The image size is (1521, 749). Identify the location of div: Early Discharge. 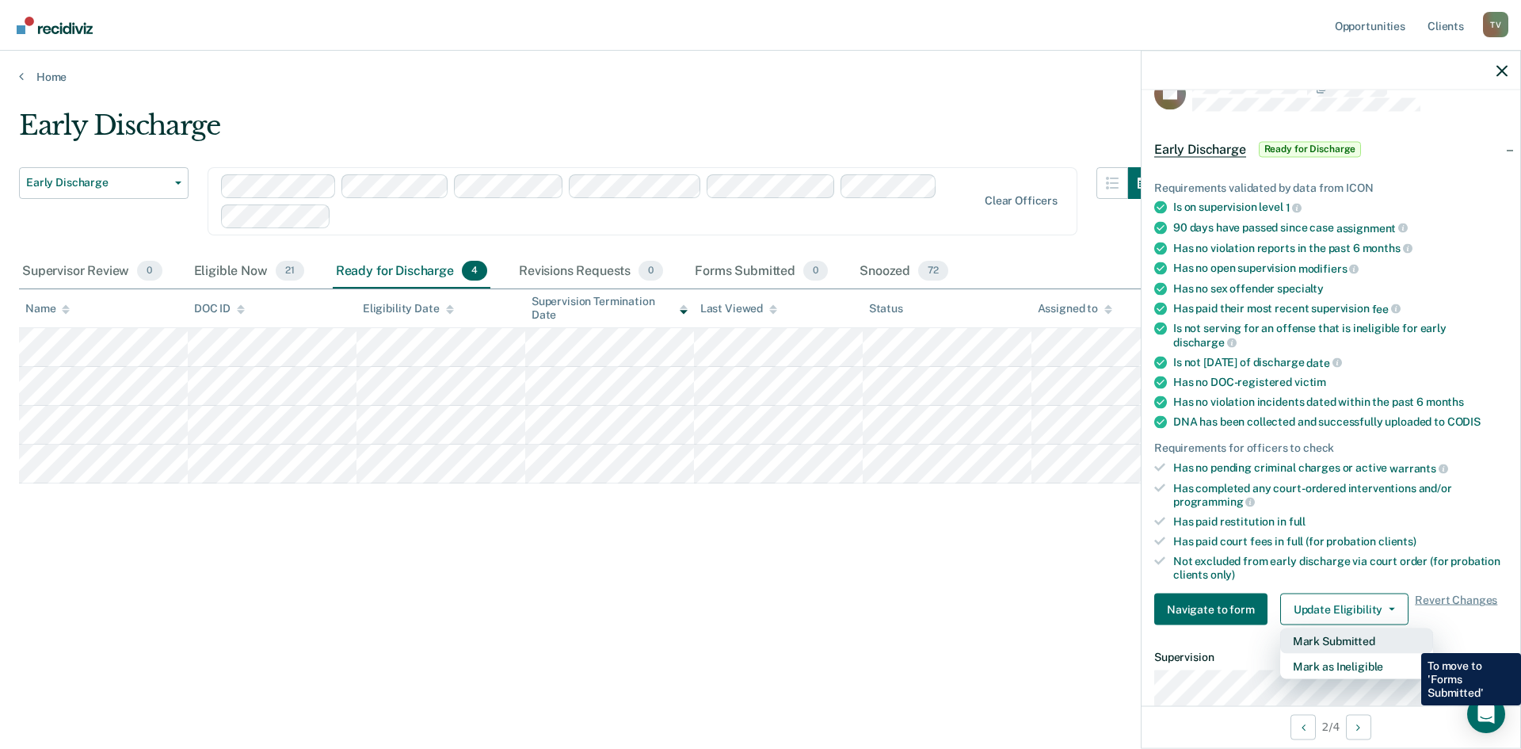
(589, 131).